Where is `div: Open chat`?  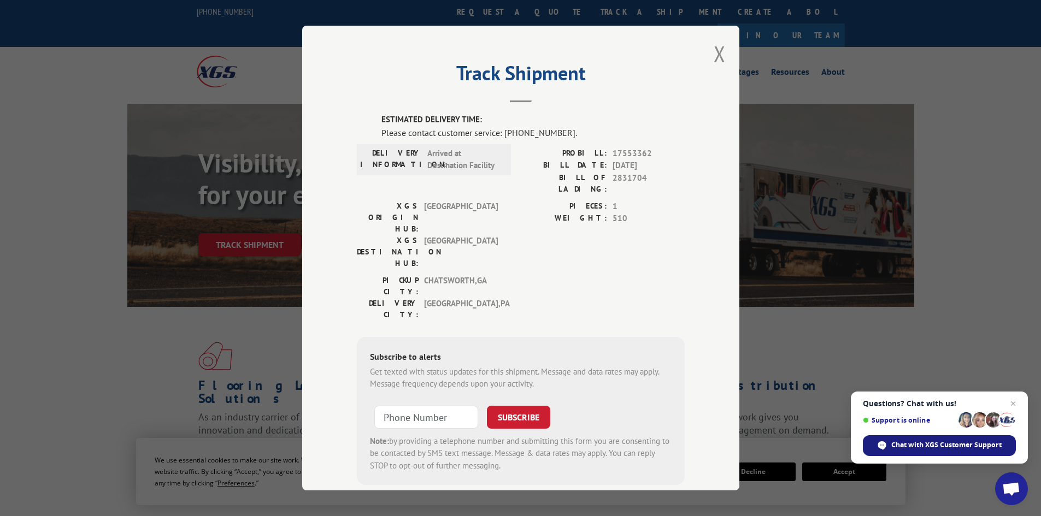 div: Open chat is located at coordinates (1012, 489).